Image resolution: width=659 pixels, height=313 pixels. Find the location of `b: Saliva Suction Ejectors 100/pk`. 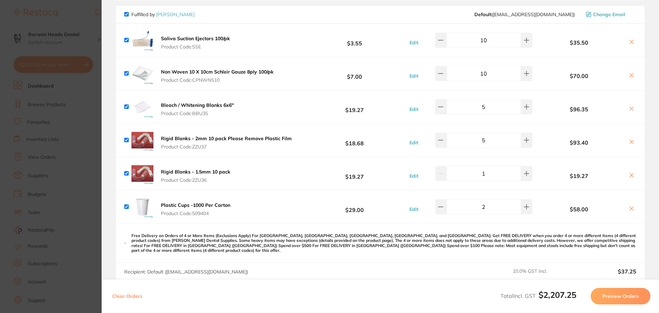

b: Saliva Suction Ejectors 100/pk is located at coordinates (195, 38).